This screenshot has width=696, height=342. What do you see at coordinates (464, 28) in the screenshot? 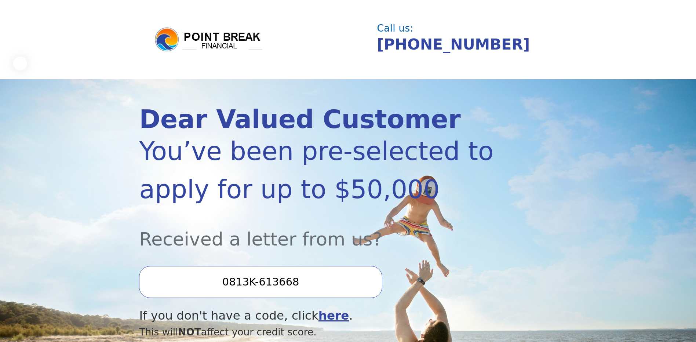
I see `div: Call us:` at bounding box center [464, 28].